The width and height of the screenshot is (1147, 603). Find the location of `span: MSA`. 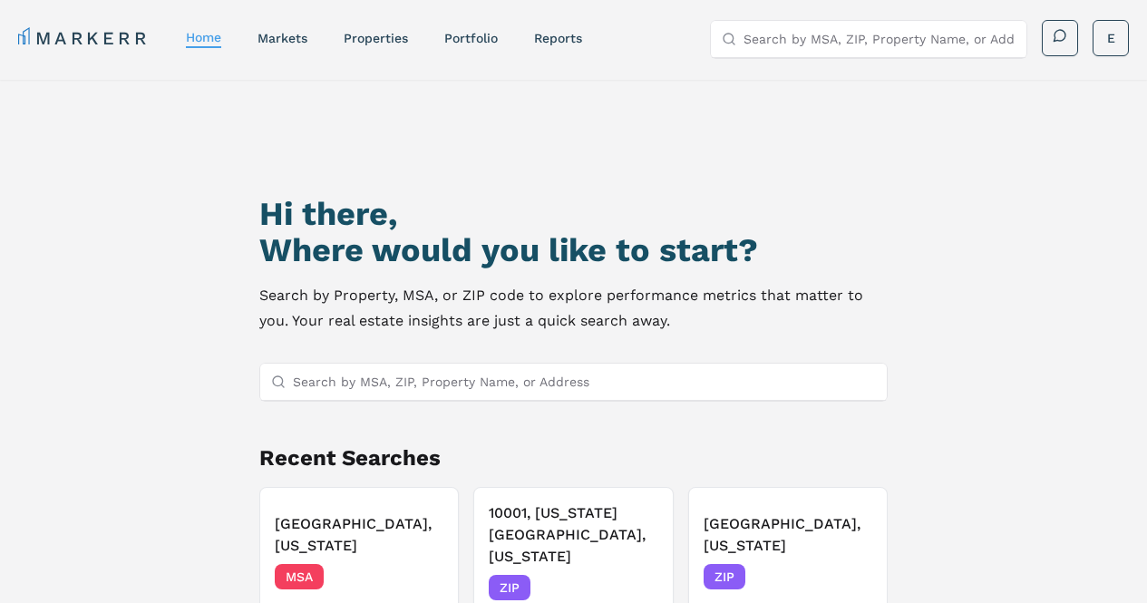

span: MSA is located at coordinates (299, 577).